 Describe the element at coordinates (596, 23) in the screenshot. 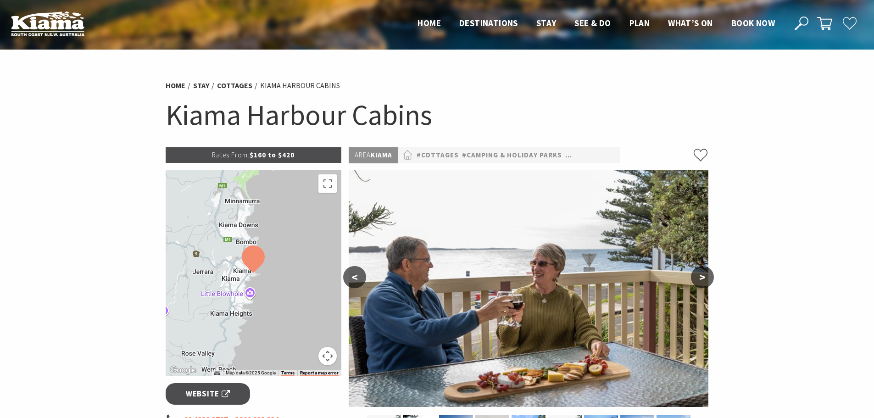

I see `nav: Main Menu` at that location.